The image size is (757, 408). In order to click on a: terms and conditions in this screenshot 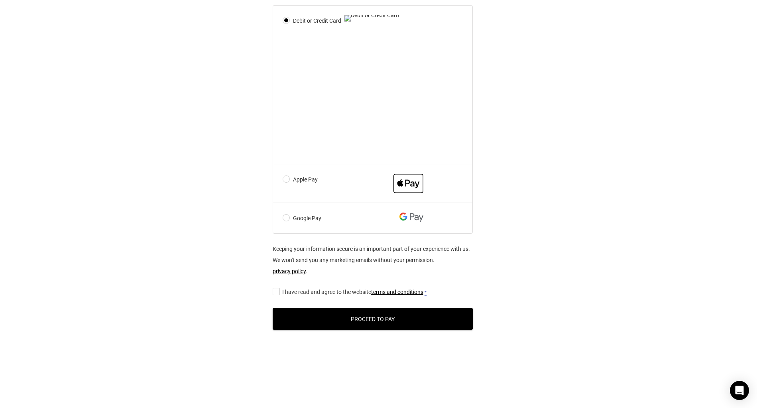, I will do `click(397, 292)`.